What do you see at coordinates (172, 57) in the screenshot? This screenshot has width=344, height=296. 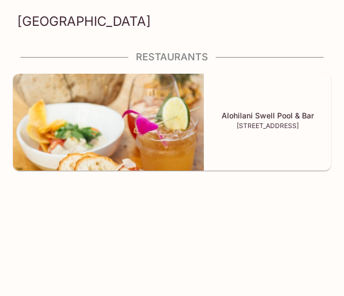 I see `h4: Restaurants` at bounding box center [172, 57].